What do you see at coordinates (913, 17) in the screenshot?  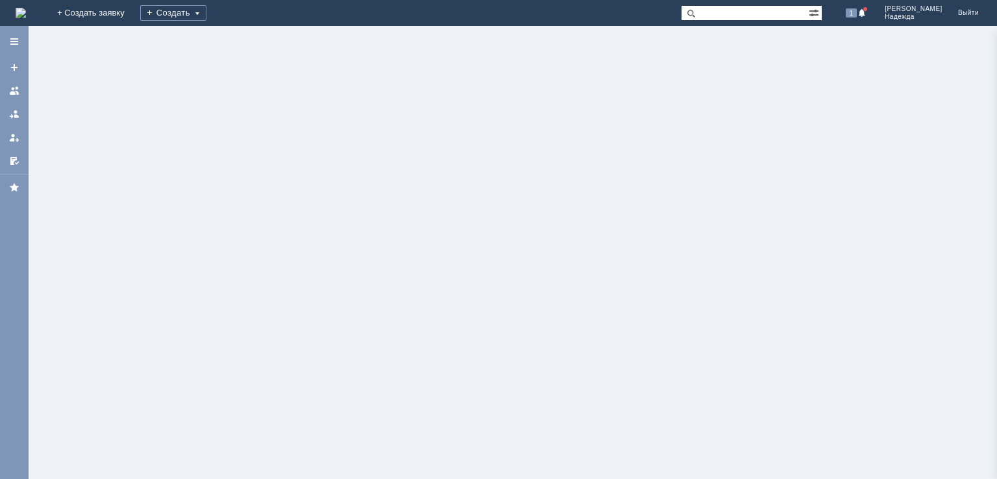 I see `span: Надежда` at bounding box center [913, 17].